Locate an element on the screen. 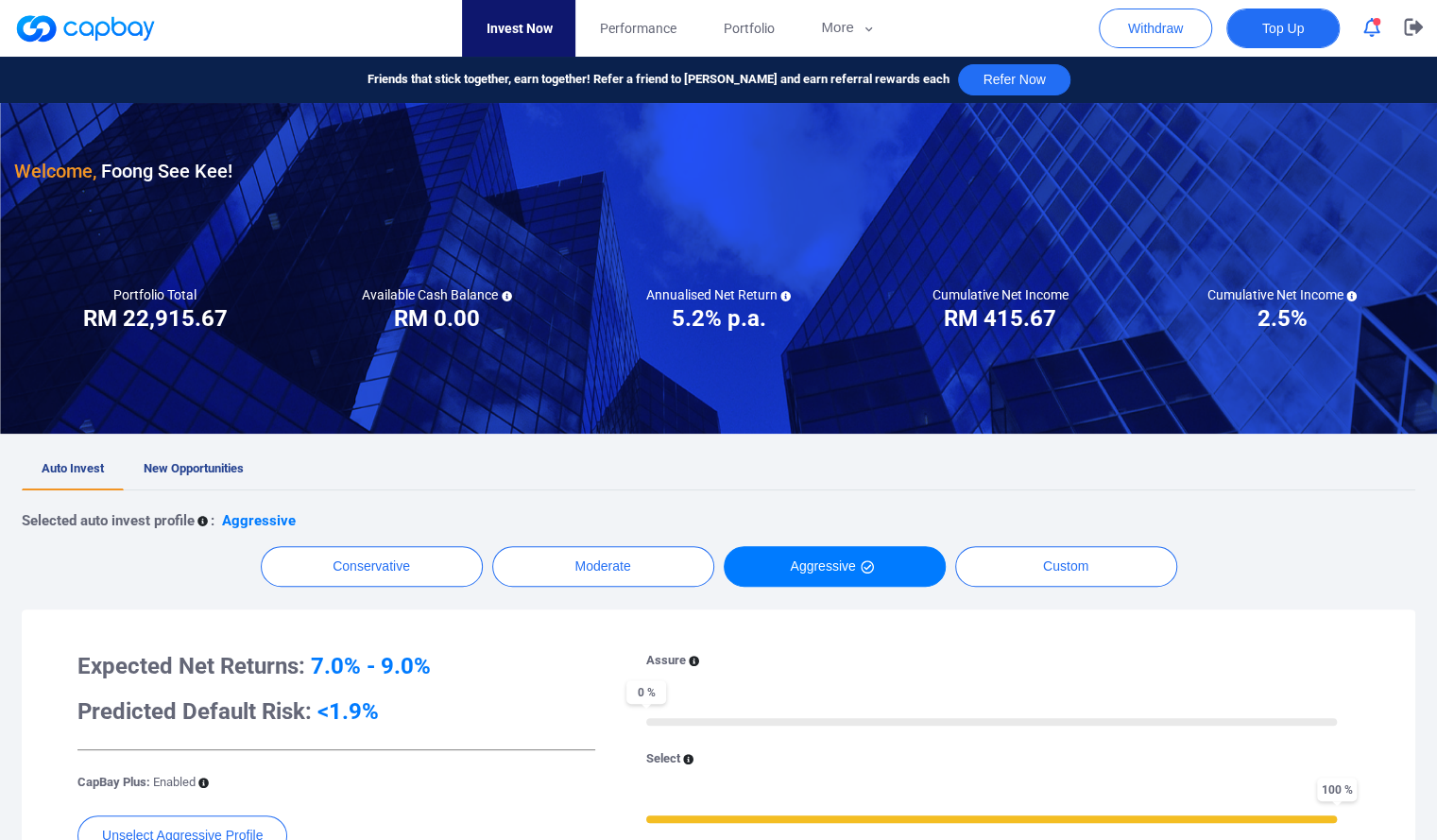  h3: 5.2% p.a. is located at coordinates (718, 319).